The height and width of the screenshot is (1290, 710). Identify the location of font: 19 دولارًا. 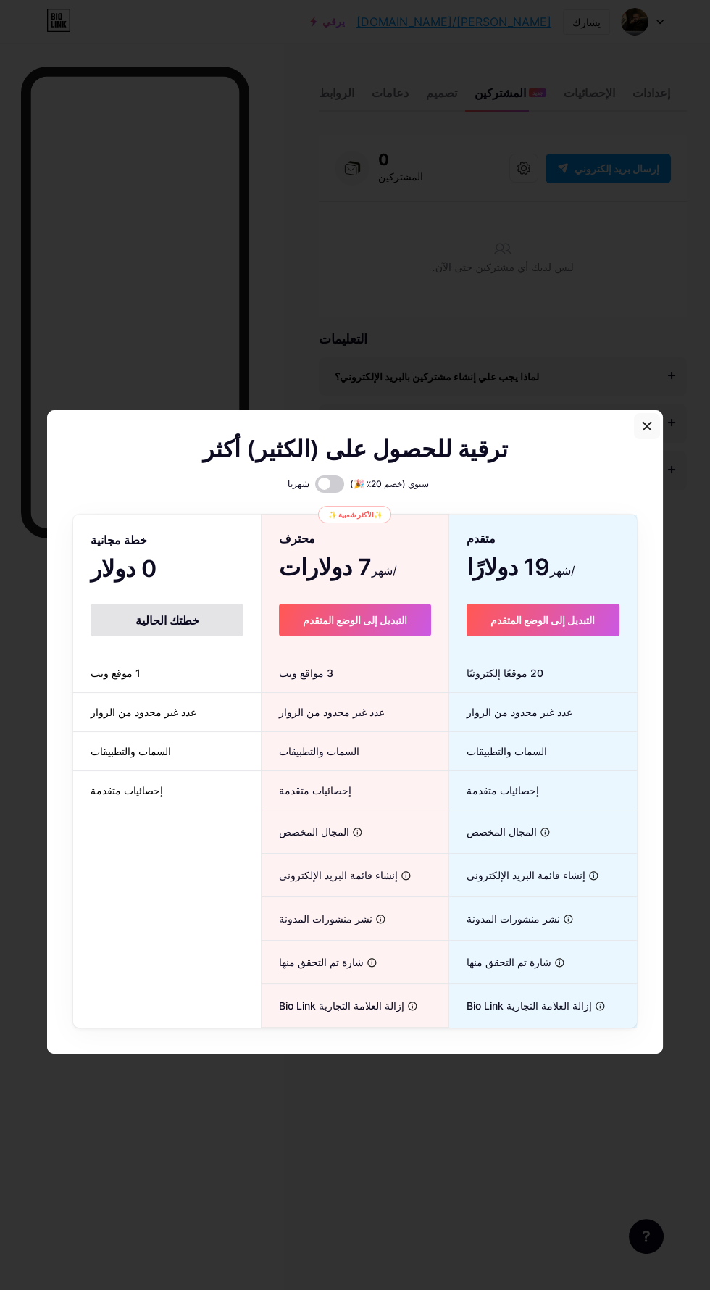
(508, 567).